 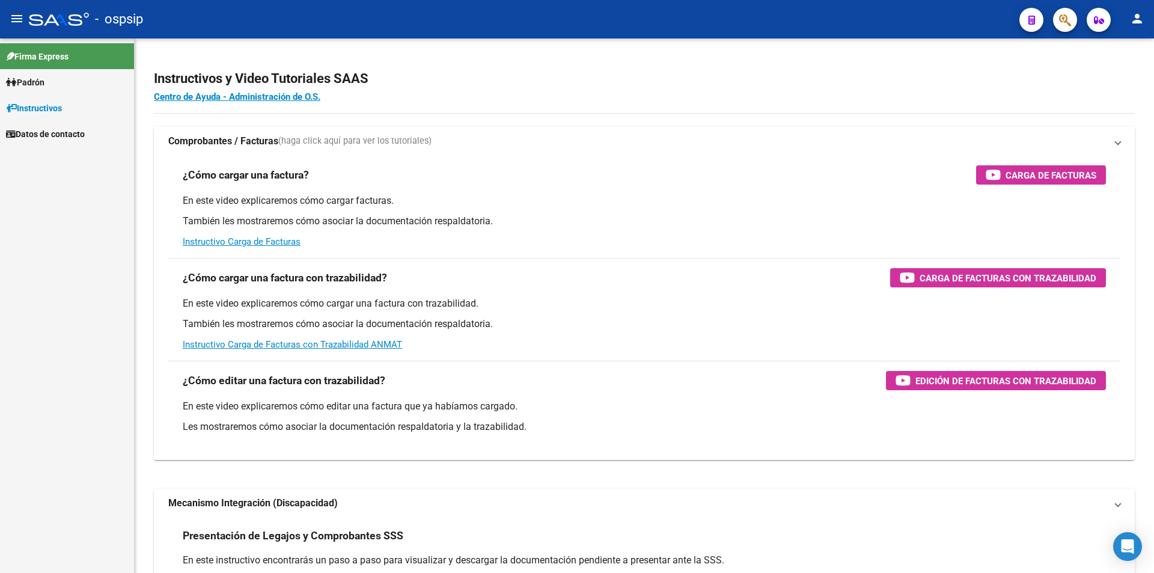 I want to click on button: Carga de Facturas, so click(x=1041, y=175).